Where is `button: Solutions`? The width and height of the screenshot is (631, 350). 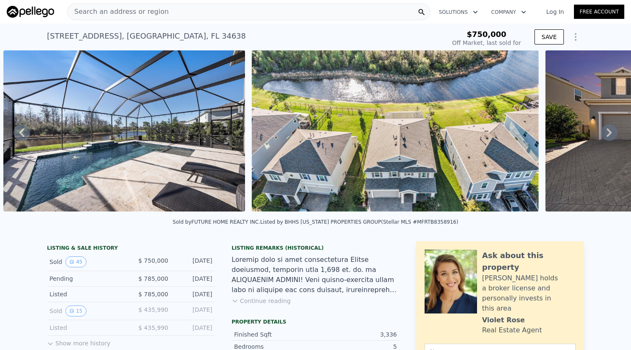 button: Solutions is located at coordinates (458, 12).